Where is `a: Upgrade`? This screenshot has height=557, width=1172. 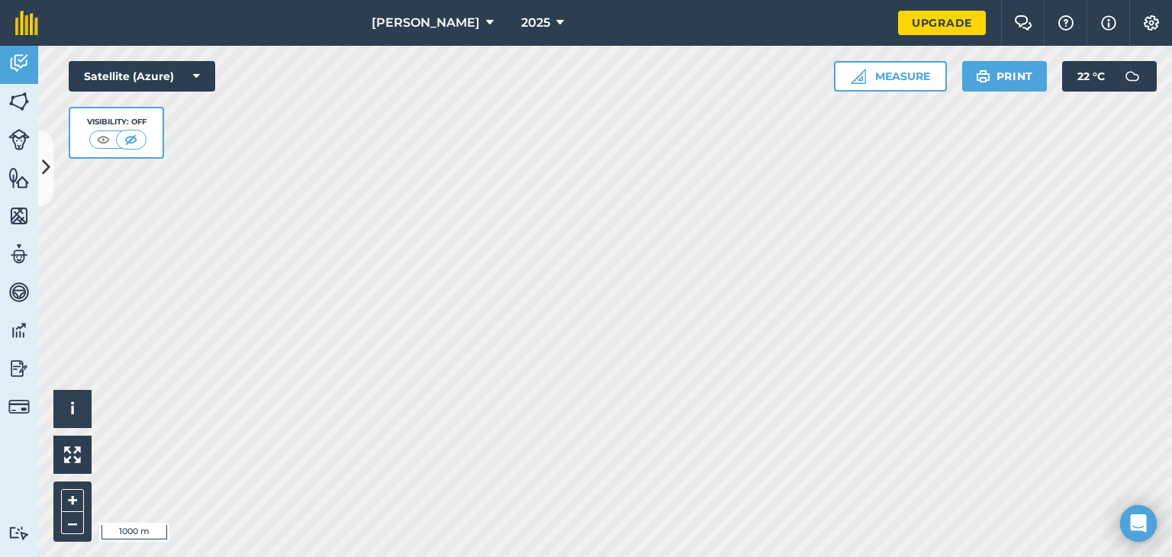 a: Upgrade is located at coordinates (941, 23).